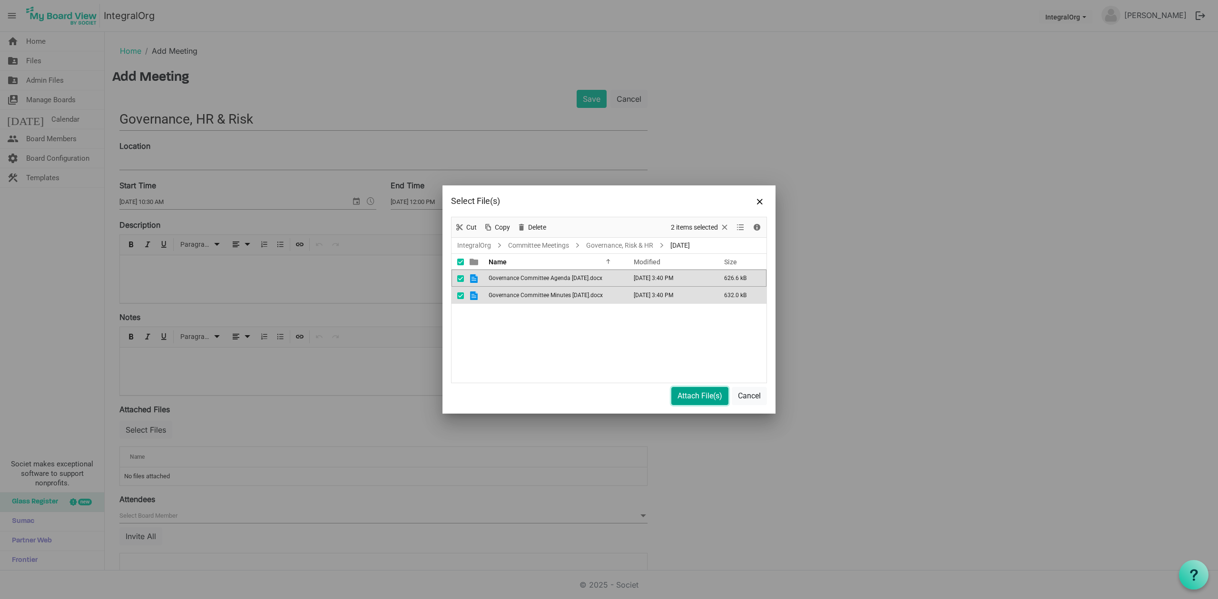 The height and width of the screenshot is (599, 1218). Describe the element at coordinates (531, 227) in the screenshot. I see `button: Delete` at that location.